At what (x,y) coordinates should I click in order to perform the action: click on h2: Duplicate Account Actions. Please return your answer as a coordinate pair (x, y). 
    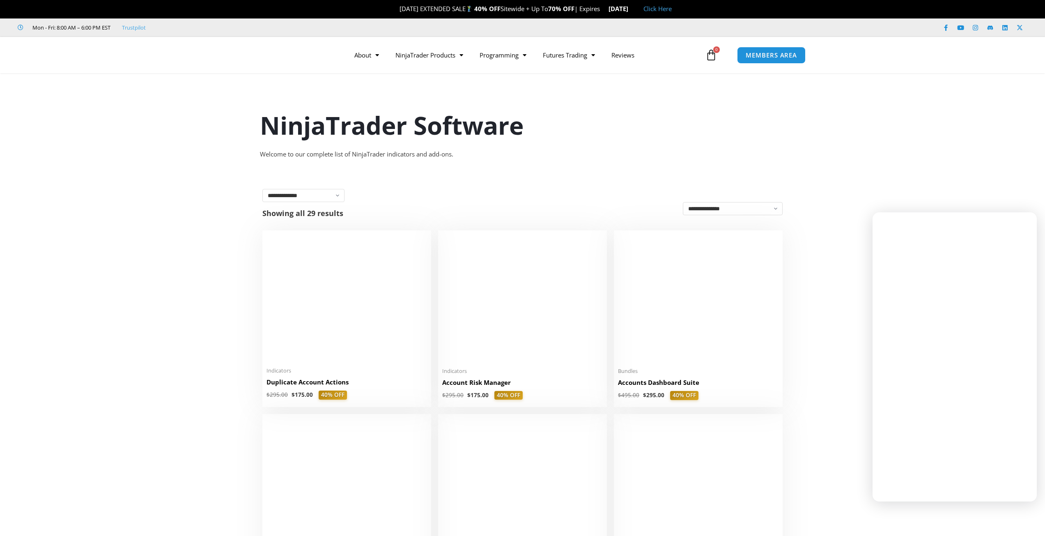
    Looking at the image, I should click on (346, 382).